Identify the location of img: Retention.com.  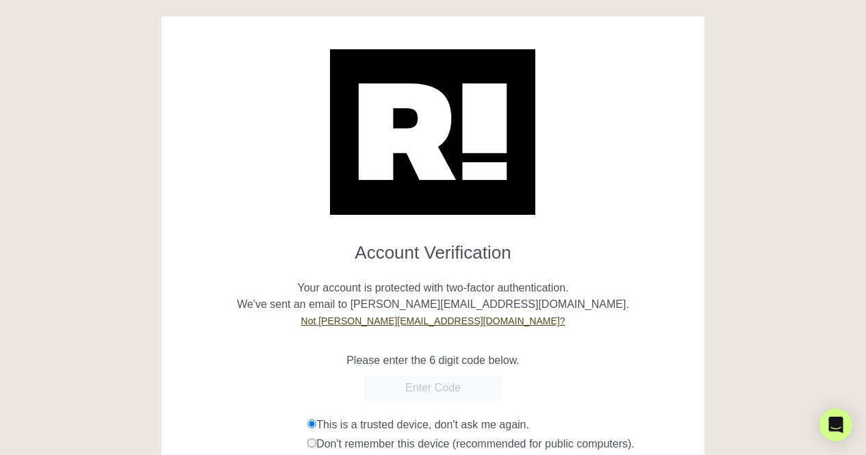
(433, 132).